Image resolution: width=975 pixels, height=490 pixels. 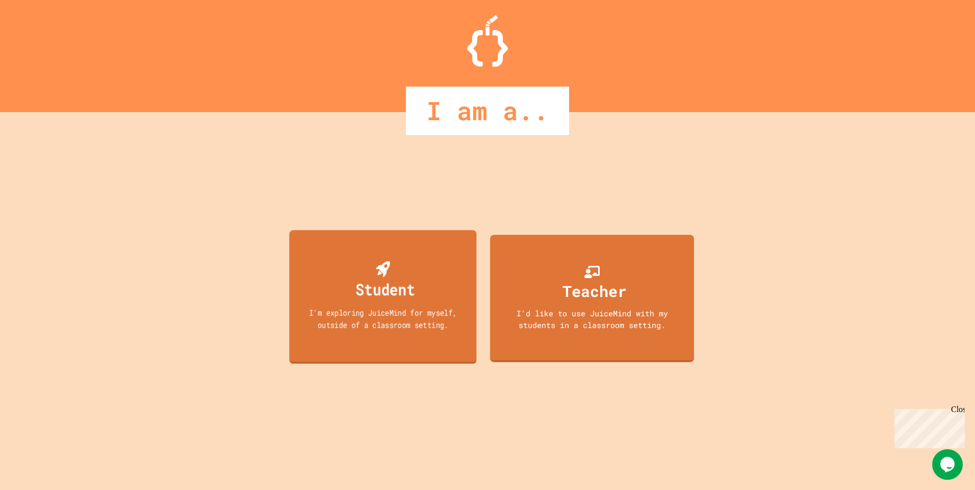 I want to click on div: I'd like to use JuiceMind with my students in a classroom setting., so click(x=592, y=319).